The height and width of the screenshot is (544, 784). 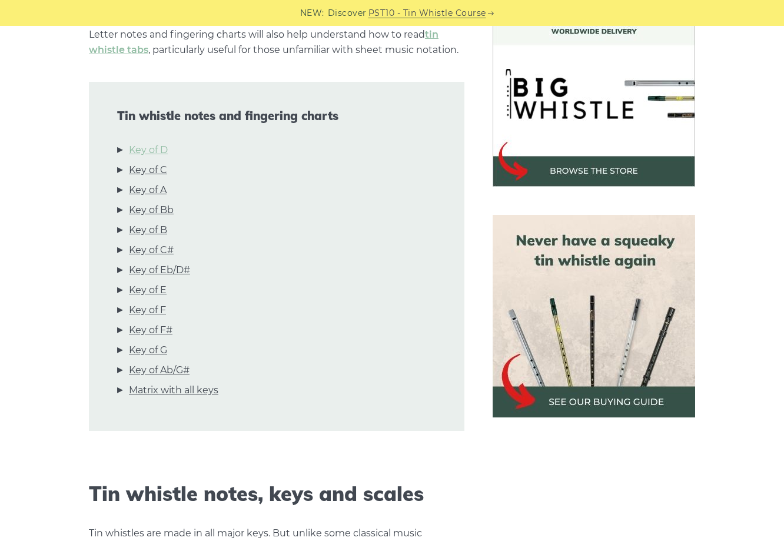 What do you see at coordinates (347, 13) in the screenshot?
I see `span: Discover` at bounding box center [347, 13].